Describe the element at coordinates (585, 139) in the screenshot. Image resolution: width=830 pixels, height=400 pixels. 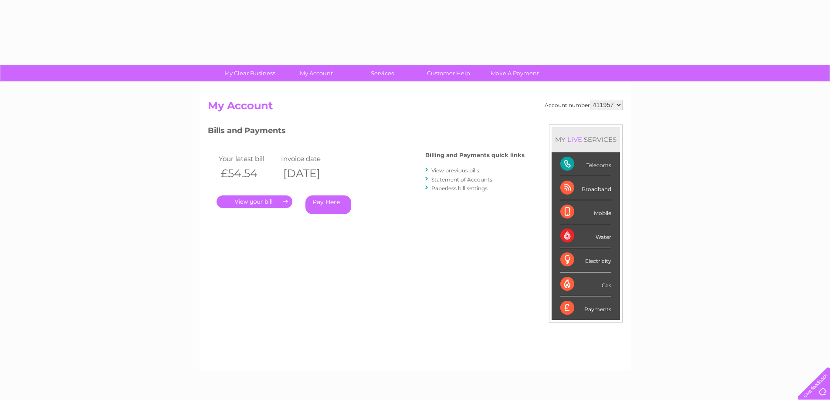
I see `div: MY SERVICES` at that location.